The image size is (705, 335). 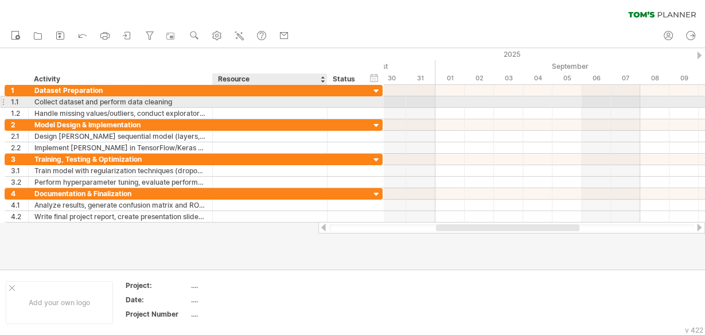 What do you see at coordinates (19, 216) in the screenshot?
I see `div: 4.2` at bounding box center [19, 216].